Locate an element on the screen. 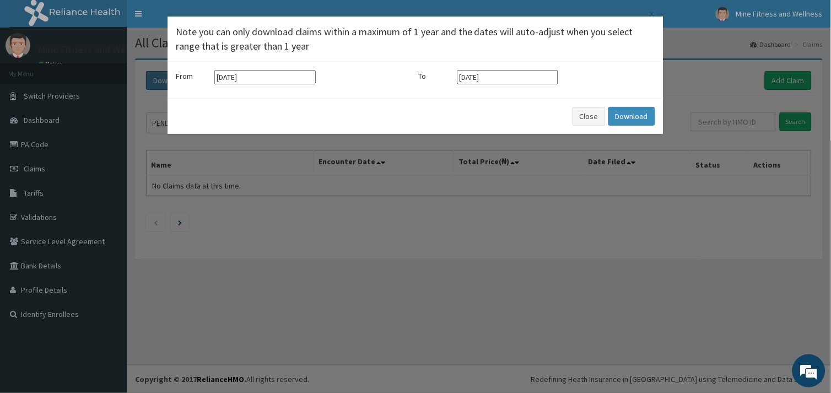 Image resolution: width=831 pixels, height=393 pixels. button: Download is located at coordinates (632, 116).